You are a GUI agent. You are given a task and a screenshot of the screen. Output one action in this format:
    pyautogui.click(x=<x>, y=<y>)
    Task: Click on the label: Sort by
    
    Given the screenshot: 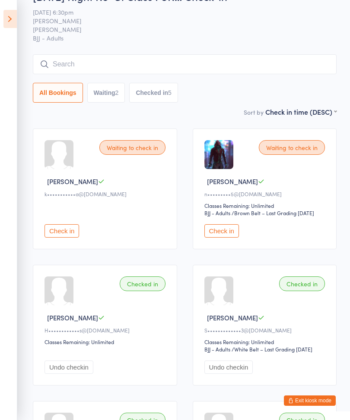 What is the action you would take?
    pyautogui.click(x=253, y=112)
    